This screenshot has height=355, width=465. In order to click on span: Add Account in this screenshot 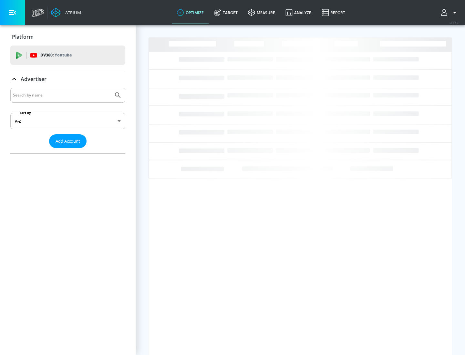, I will do `click(68, 141)`.